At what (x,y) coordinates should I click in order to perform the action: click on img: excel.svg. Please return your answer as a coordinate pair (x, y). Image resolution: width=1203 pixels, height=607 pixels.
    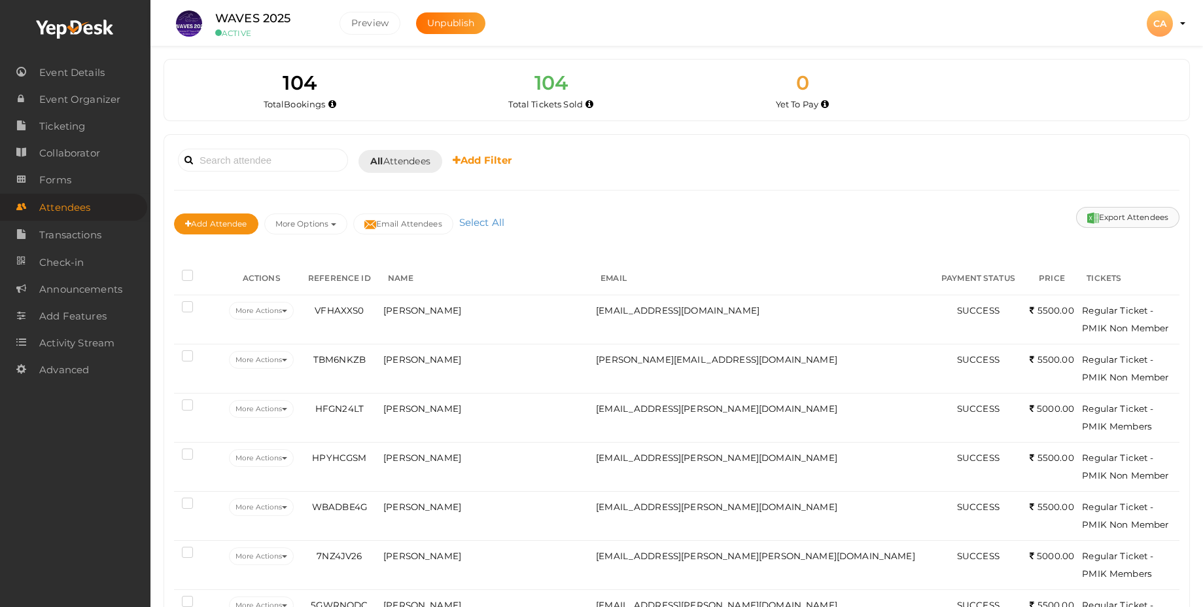
    Looking at the image, I should click on (1093, 218).